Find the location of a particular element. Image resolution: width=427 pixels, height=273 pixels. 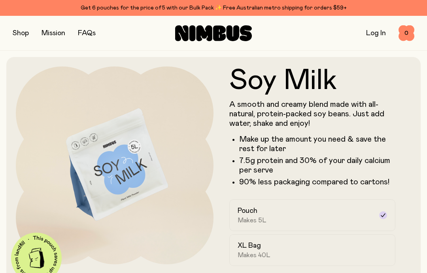

span: Makes 40L is located at coordinates (254, 255).